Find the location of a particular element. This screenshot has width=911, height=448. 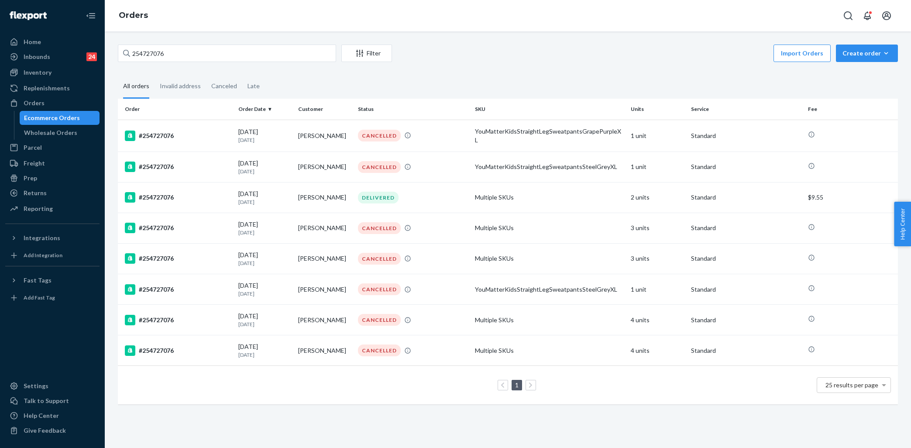

a: Inbounds24 is located at coordinates (52, 57).